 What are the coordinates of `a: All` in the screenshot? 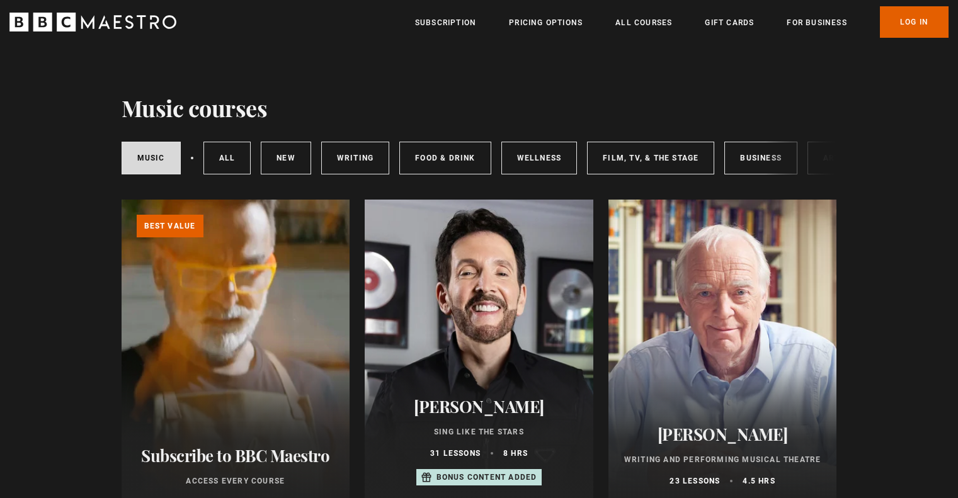 It's located at (227, 158).